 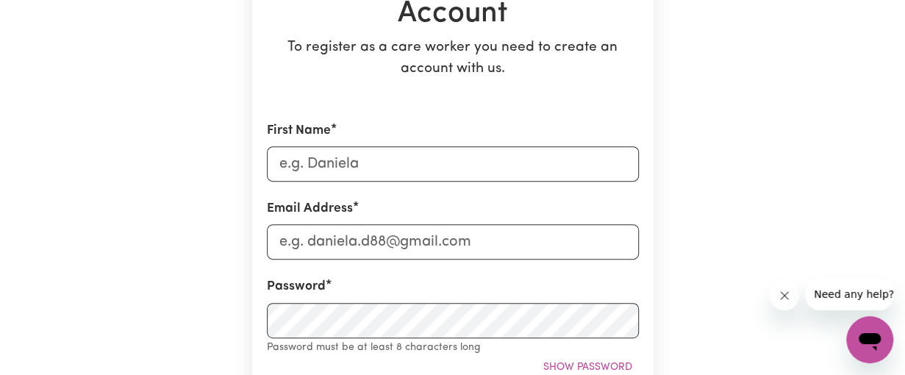 I want to click on small: Password must be at least 8 characters long, so click(x=373, y=347).